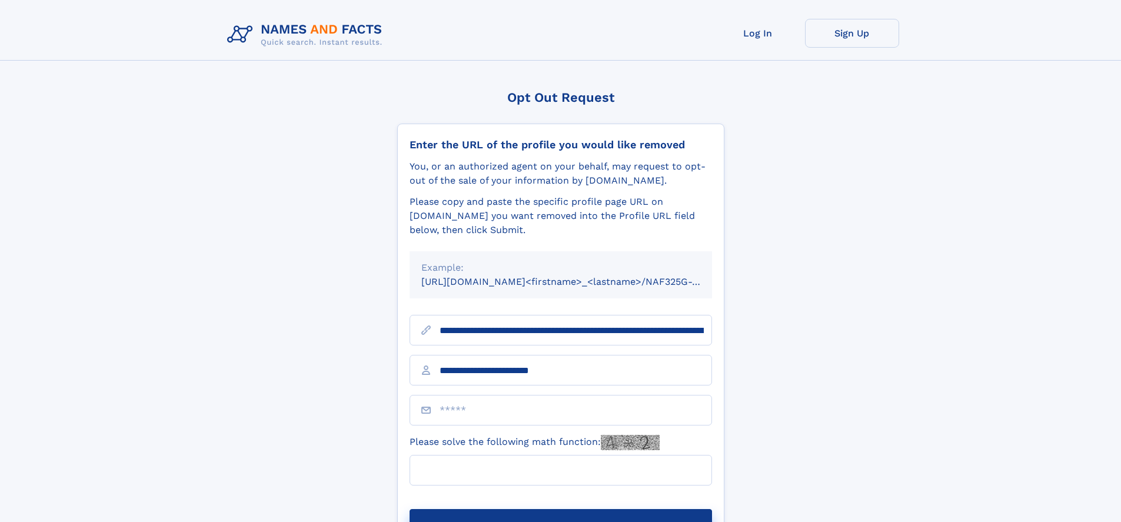 The image size is (1121, 522). Describe the element at coordinates (561, 145) in the screenshot. I see `div: Enter the URL of the profile you would like removed` at that location.